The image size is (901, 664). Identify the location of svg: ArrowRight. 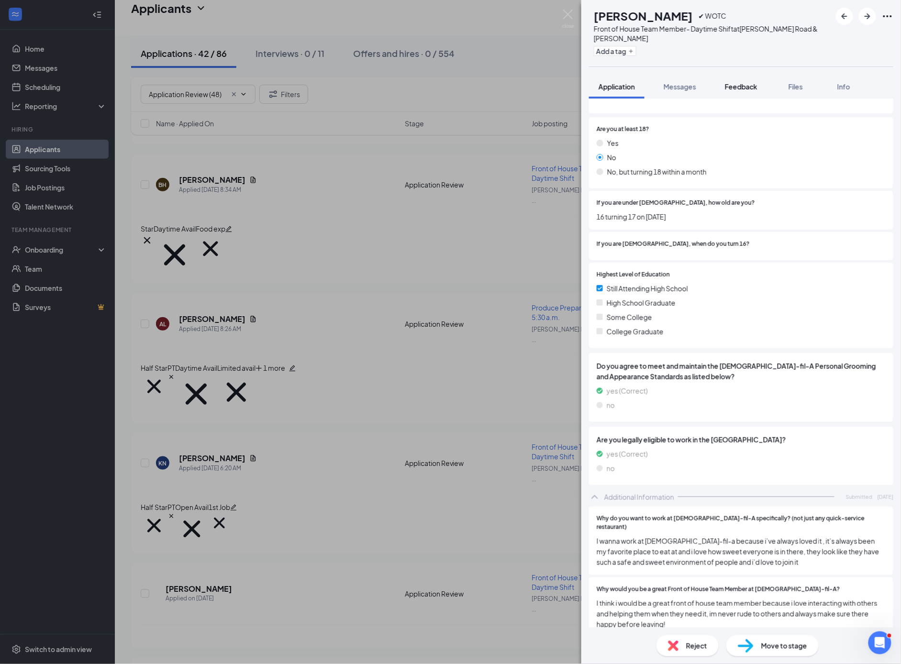
(868, 16).